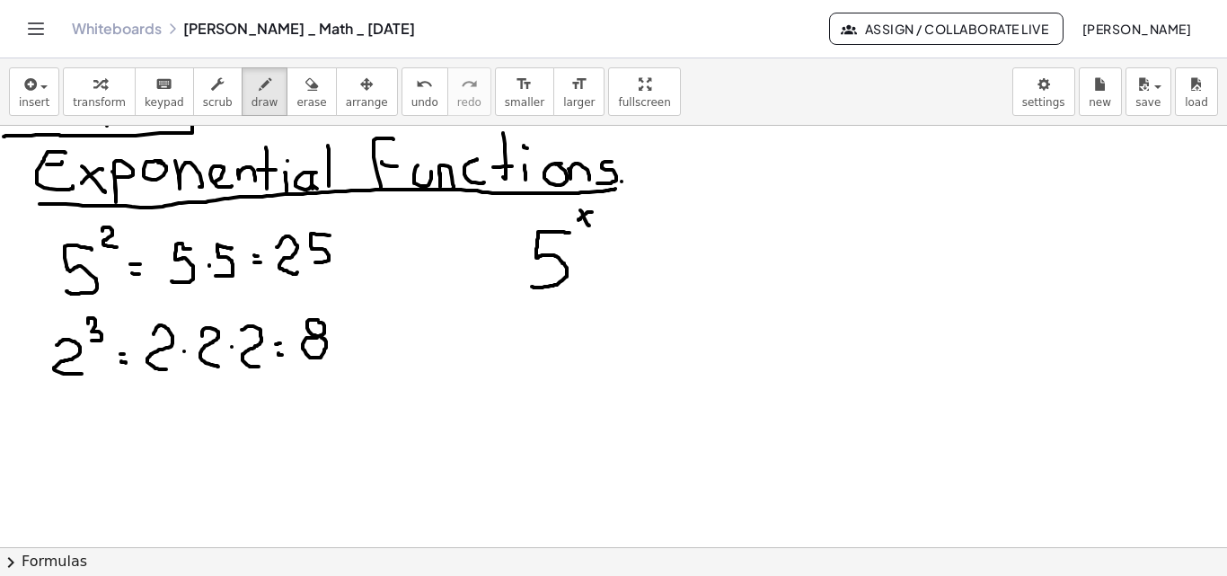 The image size is (1227, 576). I want to click on span: redo, so click(469, 102).